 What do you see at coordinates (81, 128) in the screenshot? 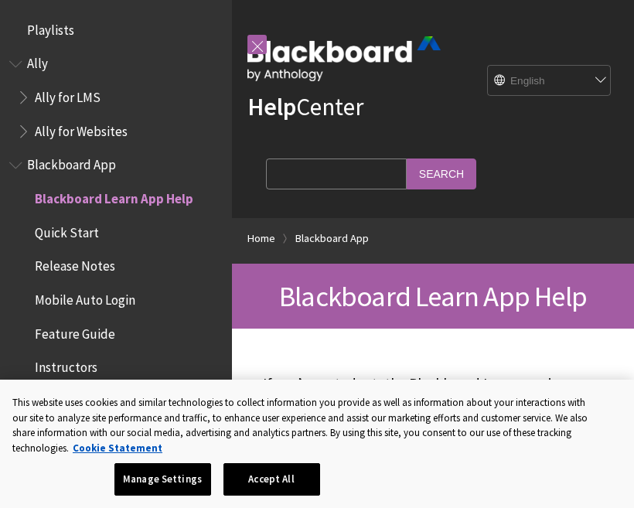
I see `span: Ally for Websites` at bounding box center [81, 128].